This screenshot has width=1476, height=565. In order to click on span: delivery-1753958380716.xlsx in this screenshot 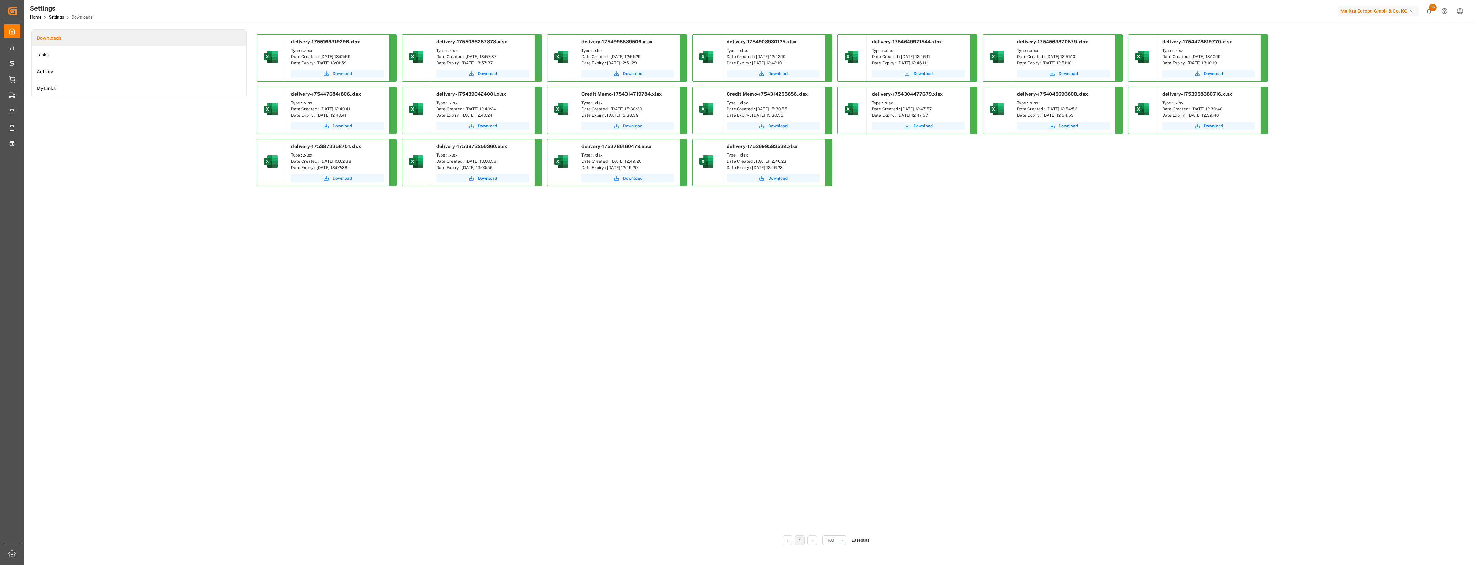, I will do `click(1197, 94)`.